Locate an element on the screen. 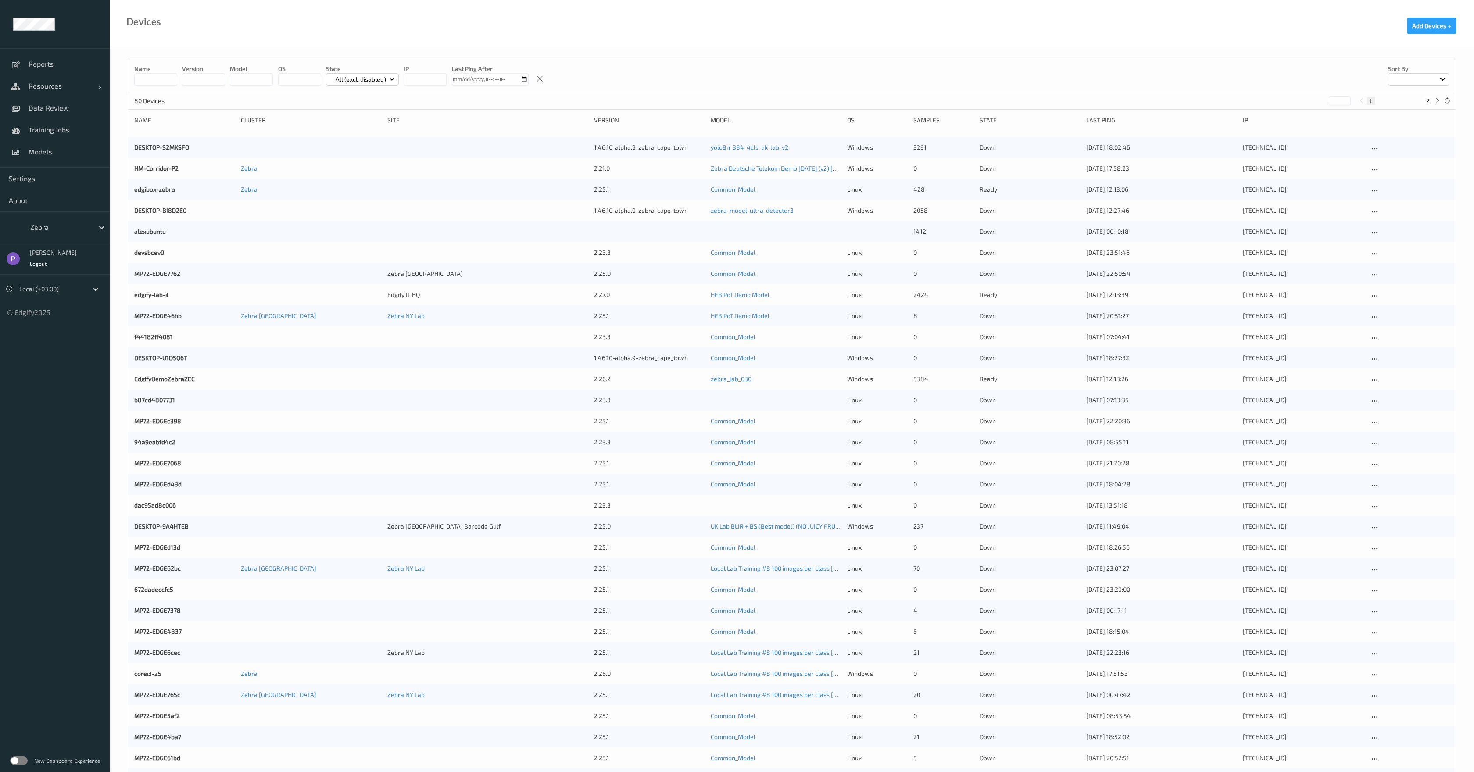 Image resolution: width=1474 pixels, height=772 pixels. p: windows is located at coordinates (877, 674).